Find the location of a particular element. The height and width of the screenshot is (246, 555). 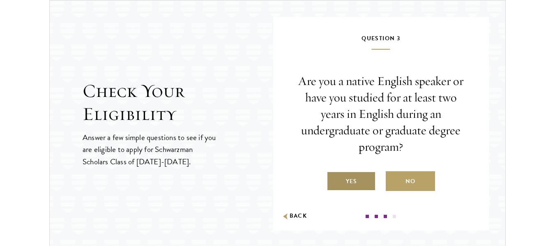

button: Back is located at coordinates (294, 216).